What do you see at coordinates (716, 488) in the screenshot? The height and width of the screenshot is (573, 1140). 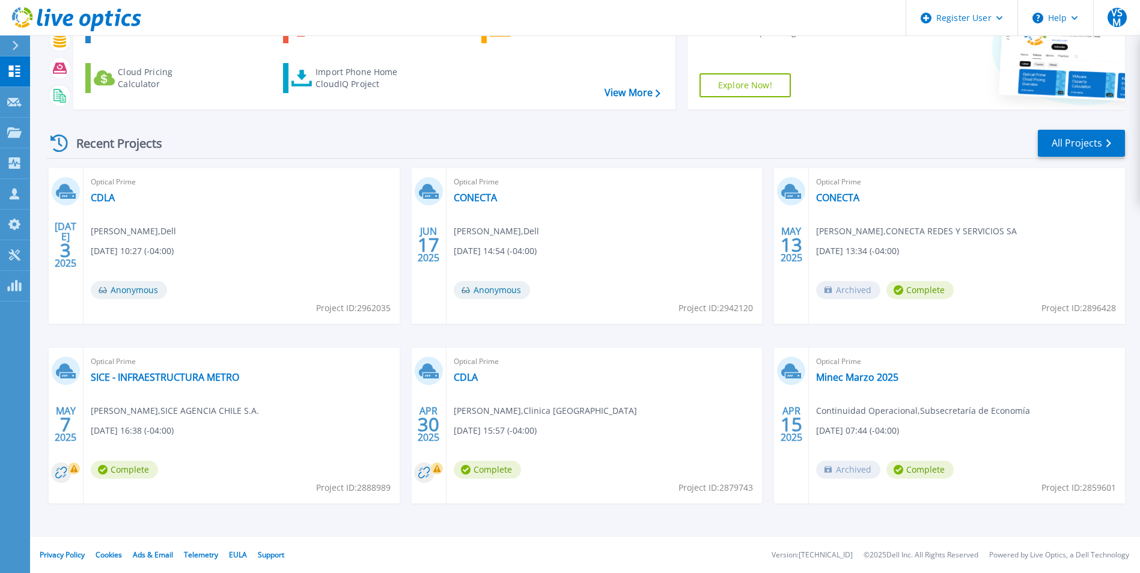 I see `span: Project ID: 2879743` at bounding box center [716, 488].